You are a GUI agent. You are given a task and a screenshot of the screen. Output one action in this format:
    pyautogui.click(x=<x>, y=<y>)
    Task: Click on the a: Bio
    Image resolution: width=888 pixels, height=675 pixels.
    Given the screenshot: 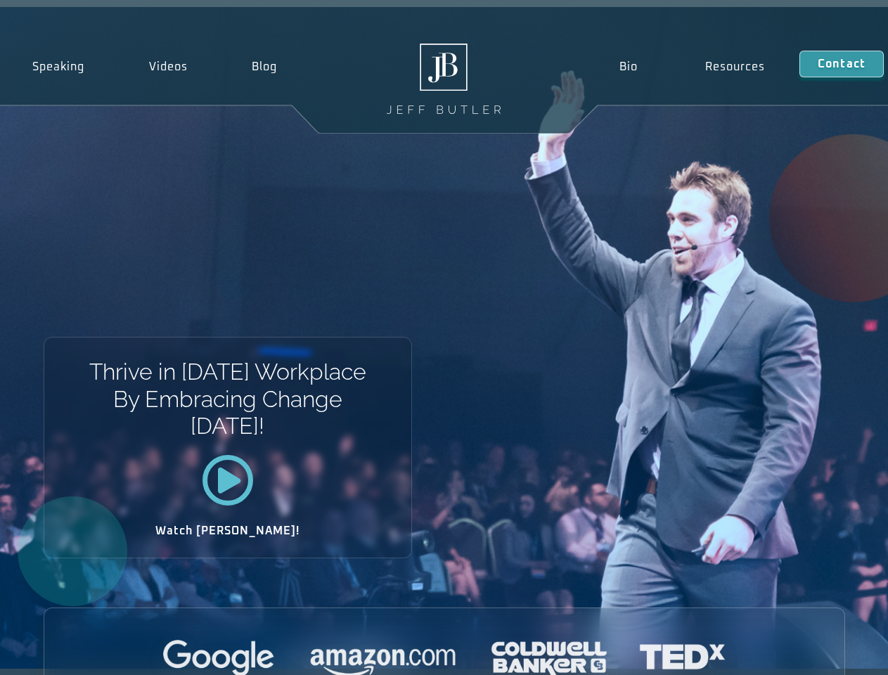 What is the action you would take?
    pyautogui.click(x=628, y=67)
    